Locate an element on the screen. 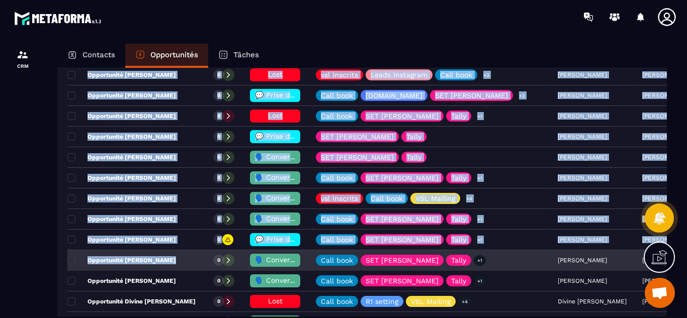 The height and width of the screenshot is (318, 687). p: R1 setting is located at coordinates (382, 302).